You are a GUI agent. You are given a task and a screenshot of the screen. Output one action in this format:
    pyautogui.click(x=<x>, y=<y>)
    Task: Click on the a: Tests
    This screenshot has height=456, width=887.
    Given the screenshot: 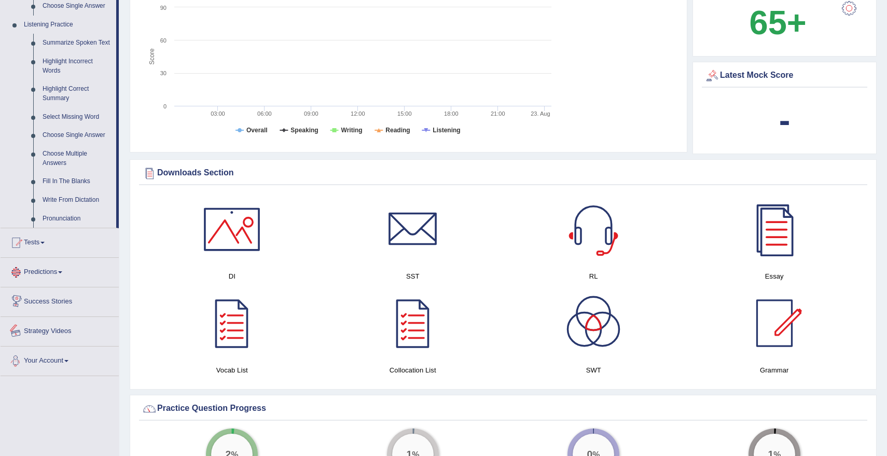 What is the action you would take?
    pyautogui.click(x=60, y=241)
    